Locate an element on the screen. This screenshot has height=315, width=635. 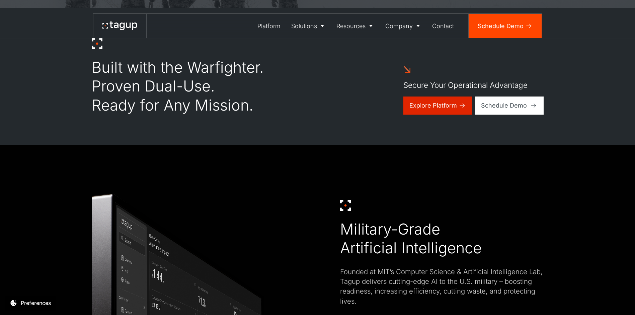
div: Explore Platform is located at coordinates (433, 105).